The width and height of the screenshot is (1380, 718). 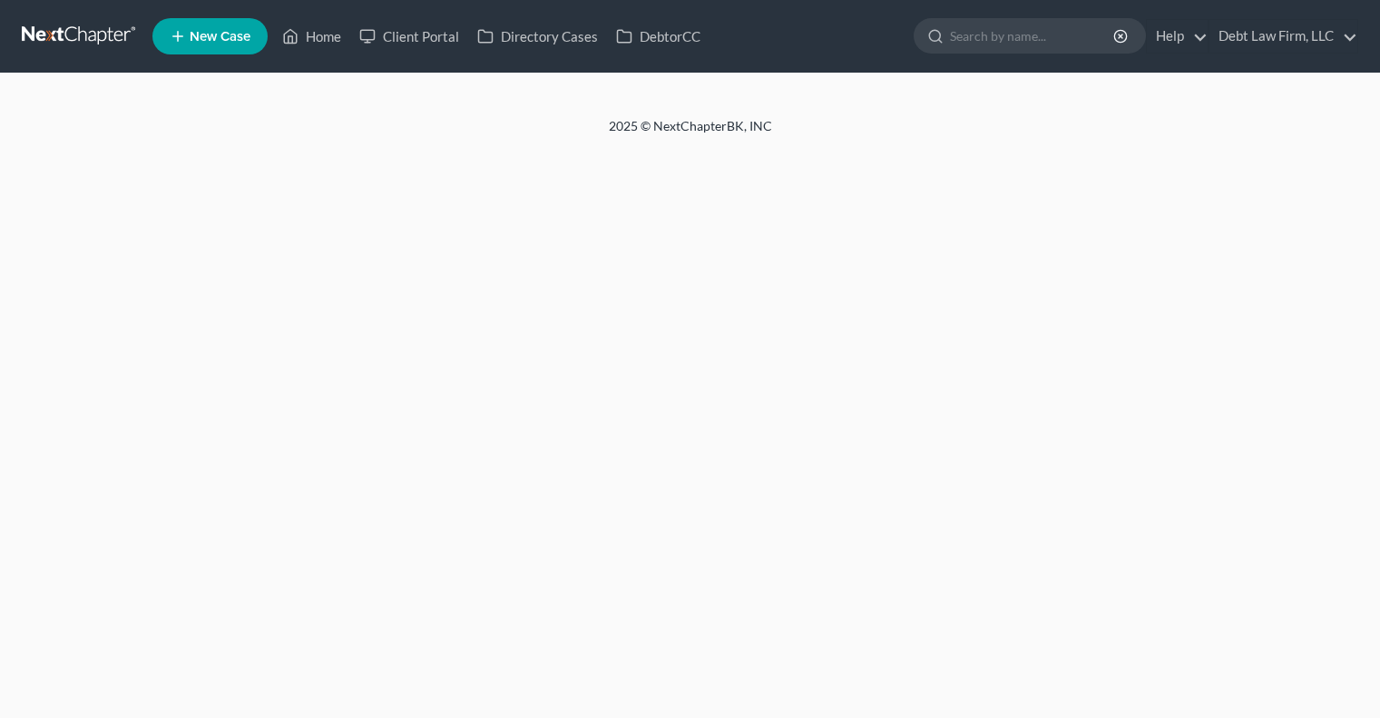 What do you see at coordinates (1283, 36) in the screenshot?
I see `a: Debt Law Firm, LLC` at bounding box center [1283, 36].